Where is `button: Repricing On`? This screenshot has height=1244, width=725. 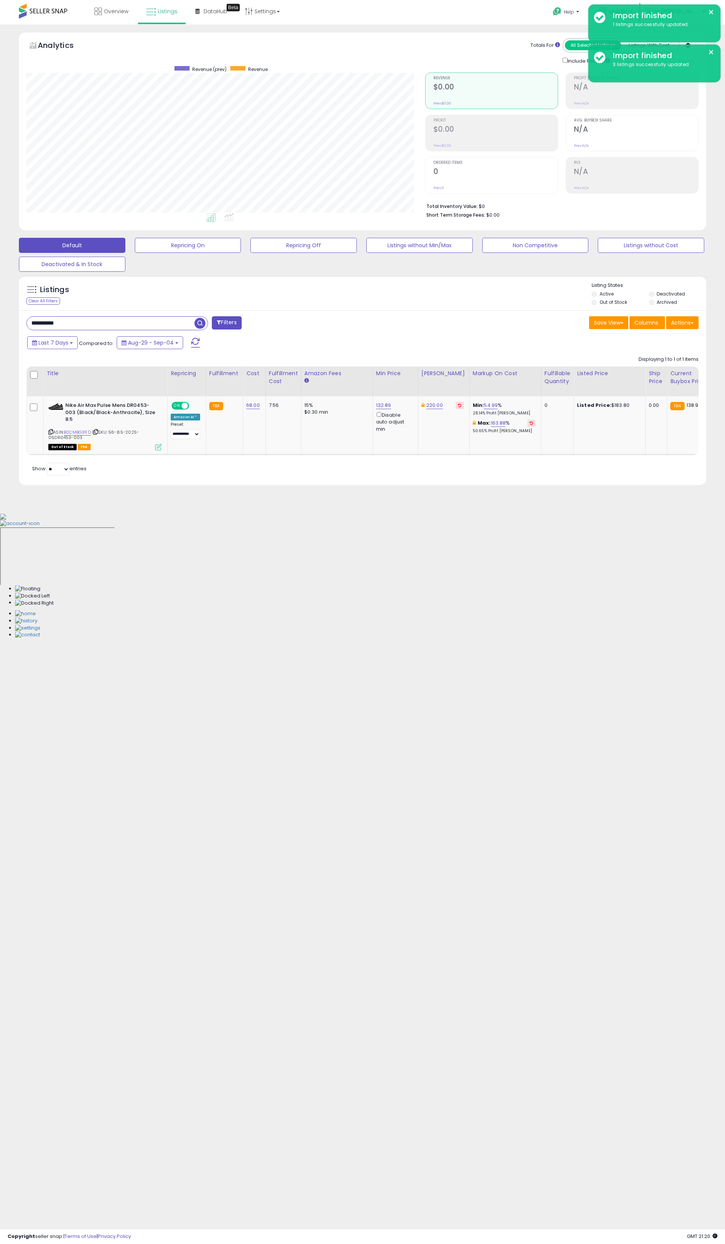
button: Repricing On is located at coordinates (188, 245).